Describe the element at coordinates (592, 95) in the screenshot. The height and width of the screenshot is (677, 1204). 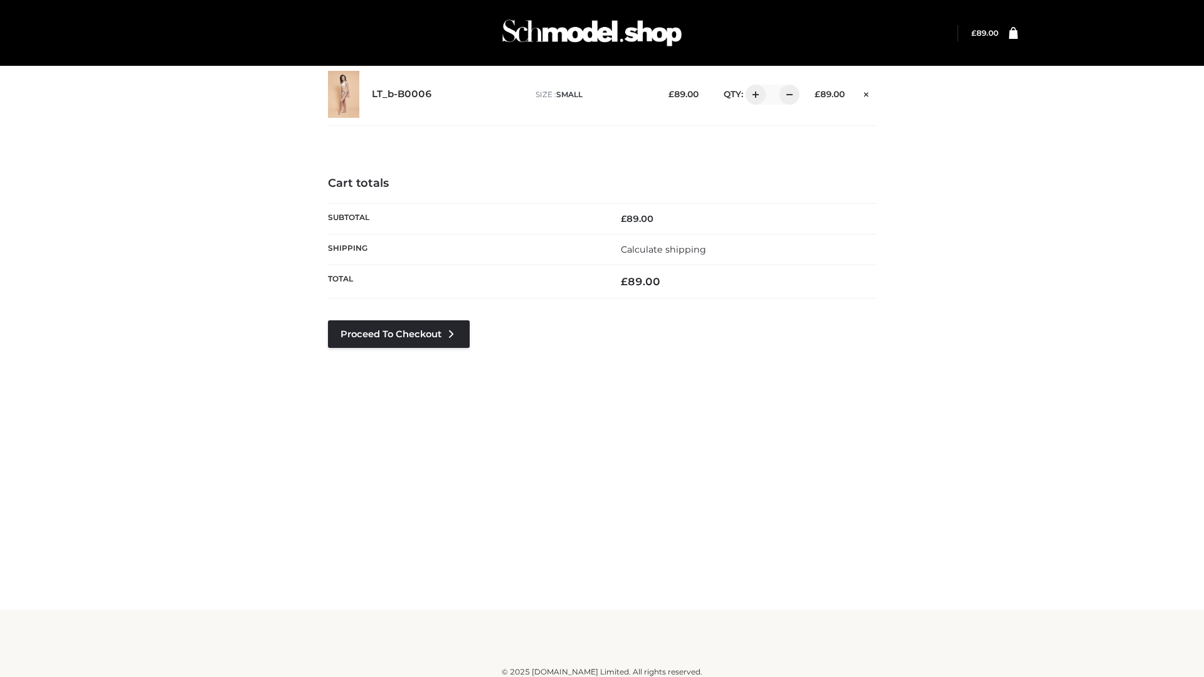
I see `p: size :` at that location.